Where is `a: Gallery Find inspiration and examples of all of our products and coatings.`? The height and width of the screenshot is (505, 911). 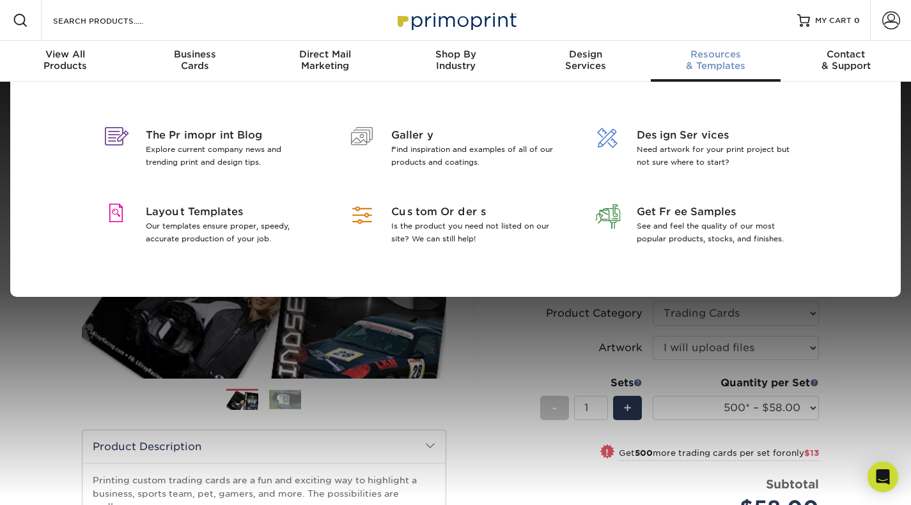
a: Gallery Find inspiration and examples of all of our products and coatings. is located at coordinates (456, 151).